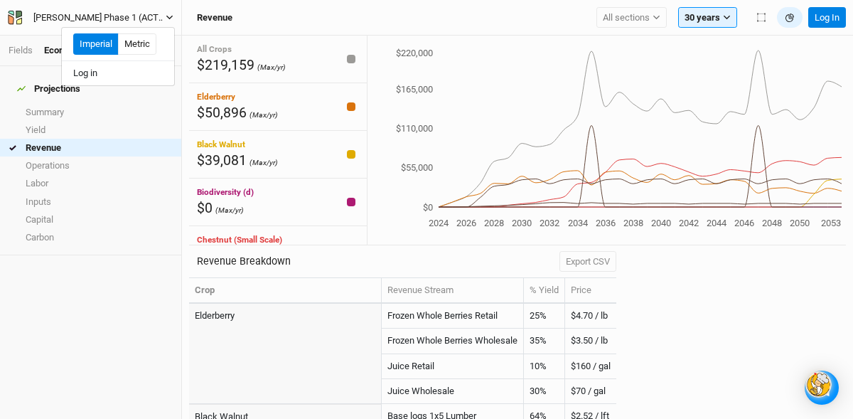 The image size is (853, 419). Describe the element at coordinates (591, 391) in the screenshot. I see `td: $70 / gal` at that location.